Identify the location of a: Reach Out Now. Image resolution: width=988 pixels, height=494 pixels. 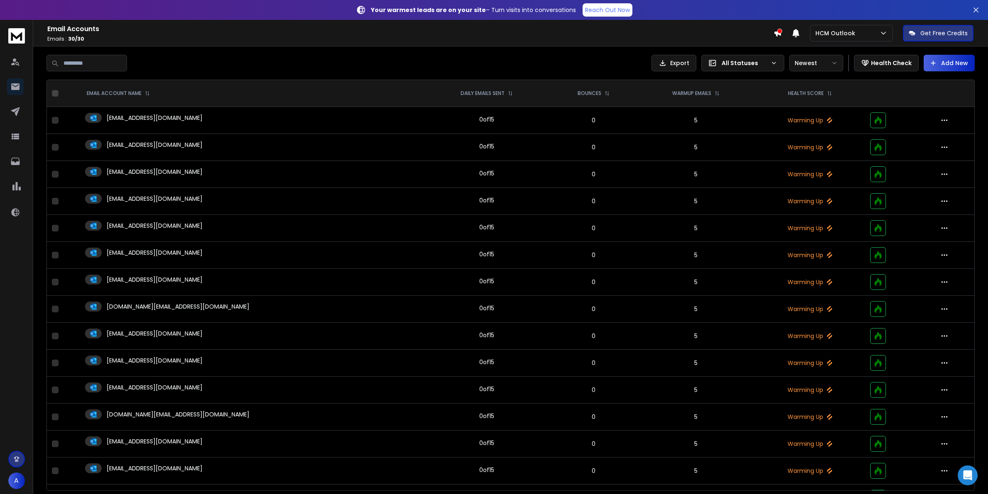
(607, 10).